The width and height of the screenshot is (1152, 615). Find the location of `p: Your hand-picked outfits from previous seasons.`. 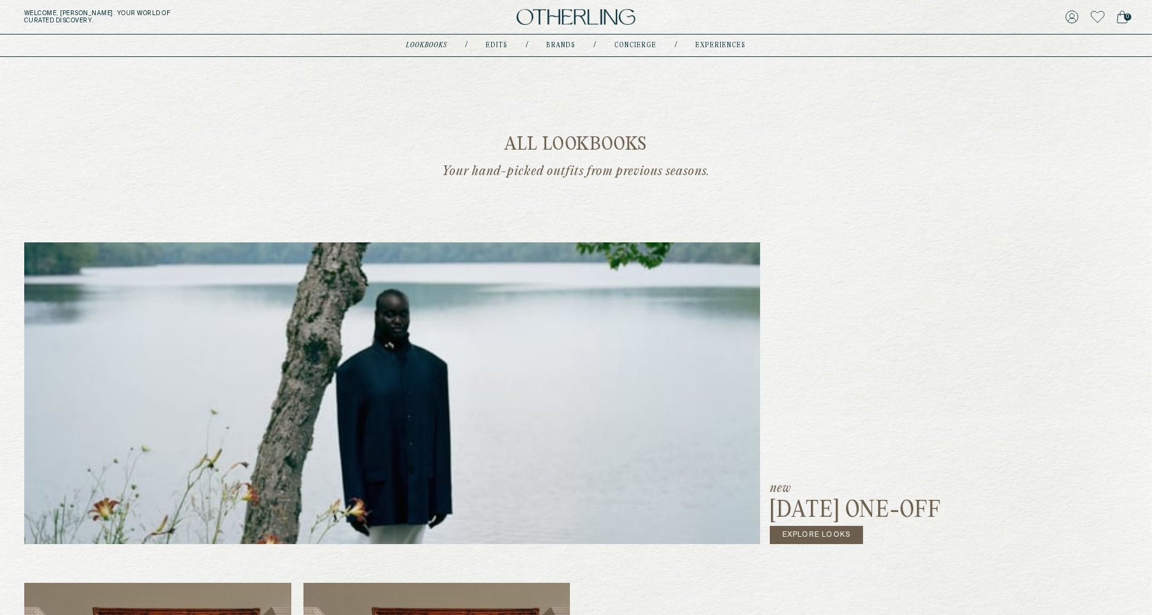

p: Your hand-picked outfits from previous seasons. is located at coordinates (576, 167).